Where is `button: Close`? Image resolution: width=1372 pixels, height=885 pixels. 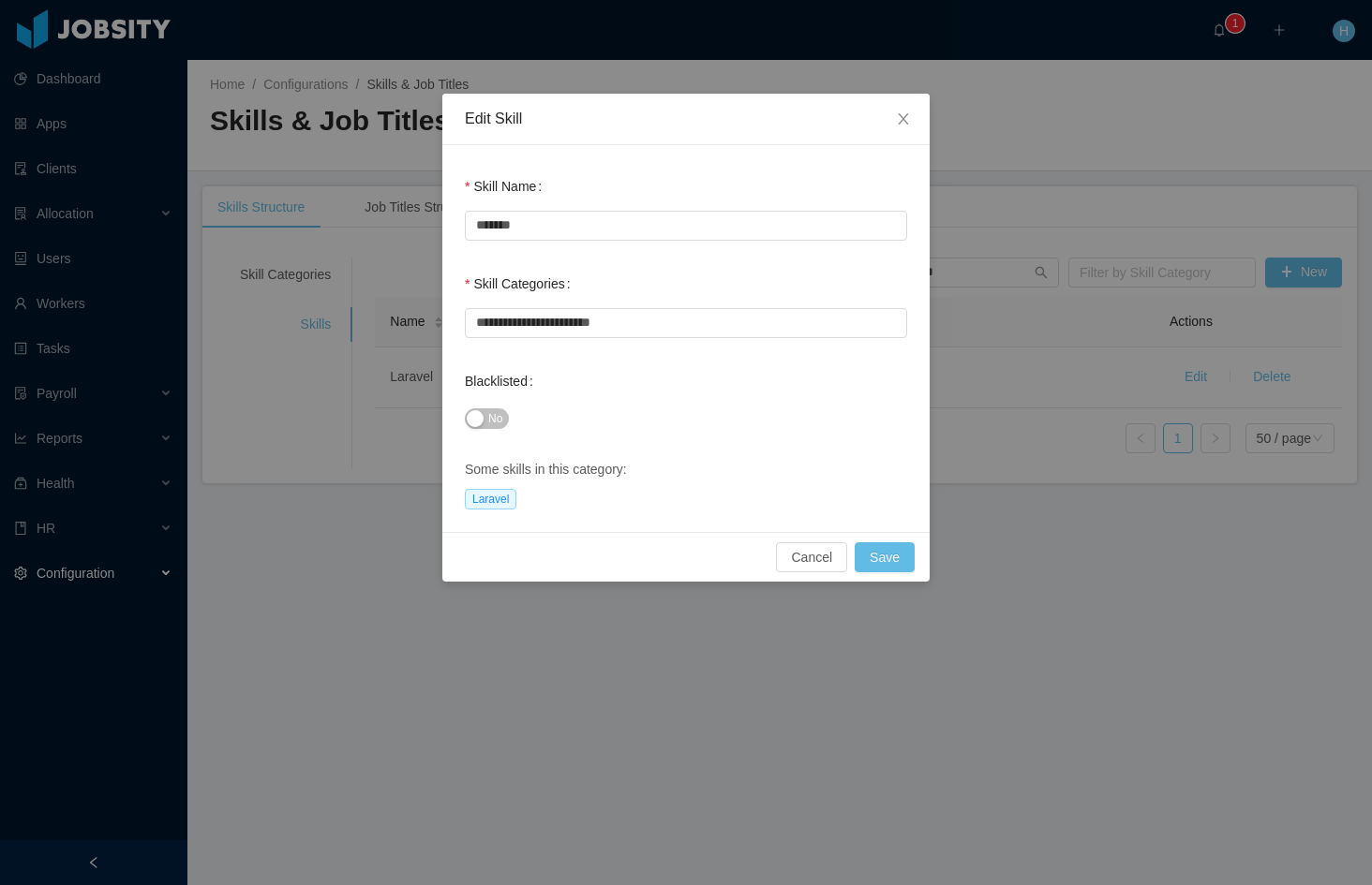 button: Close is located at coordinates (903, 120).